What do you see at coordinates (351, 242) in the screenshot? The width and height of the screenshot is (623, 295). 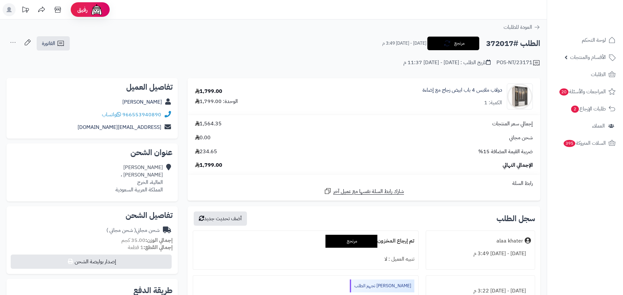 I see `div: مرتجع` at bounding box center [351, 242].